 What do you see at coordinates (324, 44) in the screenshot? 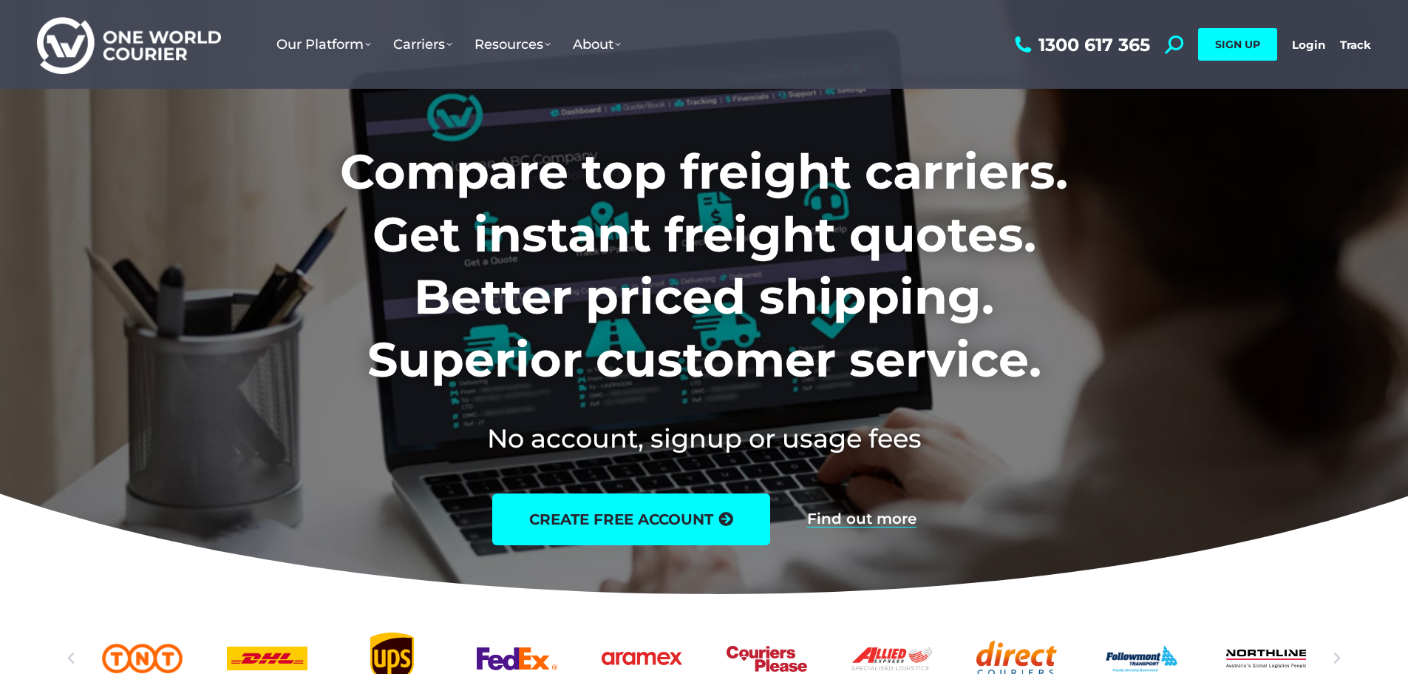
I see `a: Our Platform` at bounding box center [324, 44].